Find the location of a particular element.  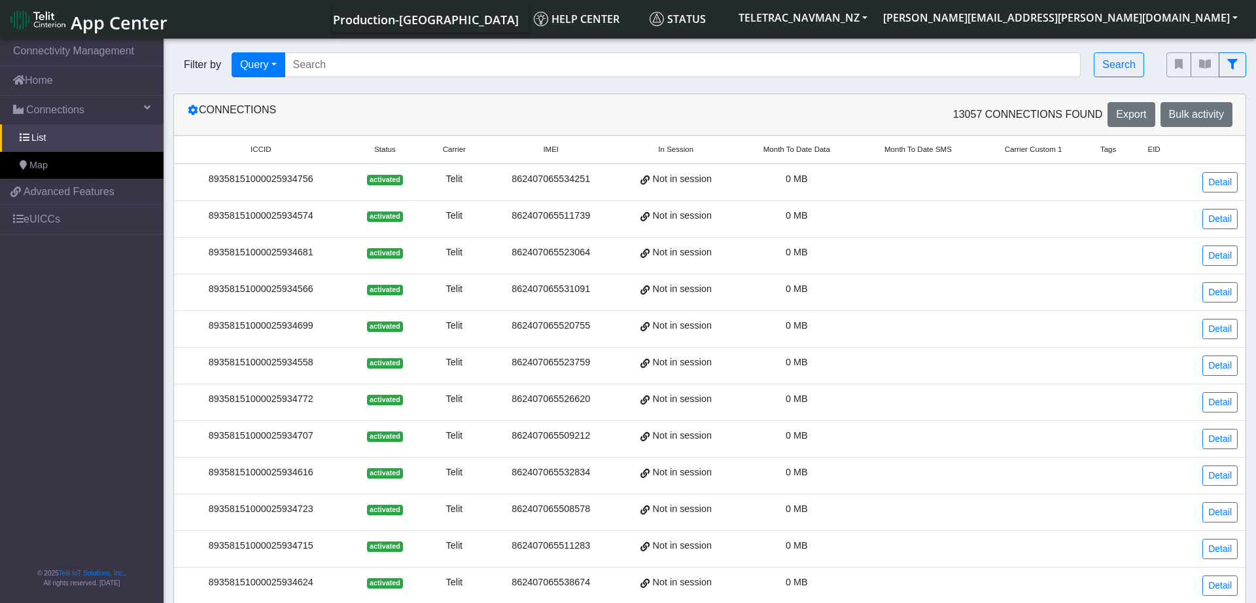

span: 13057 Connections found is located at coordinates (1028, 114).